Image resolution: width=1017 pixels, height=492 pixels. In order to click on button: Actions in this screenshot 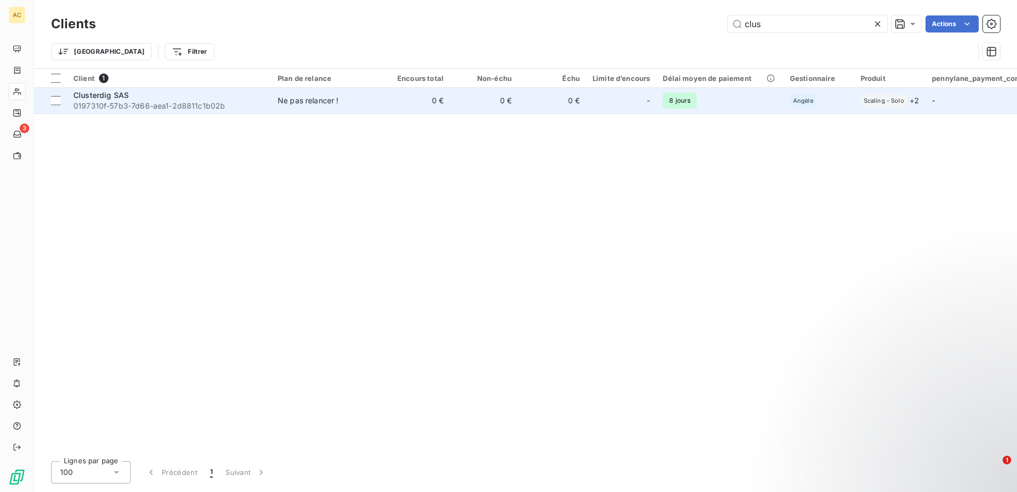, I will do `click(952, 24)`.